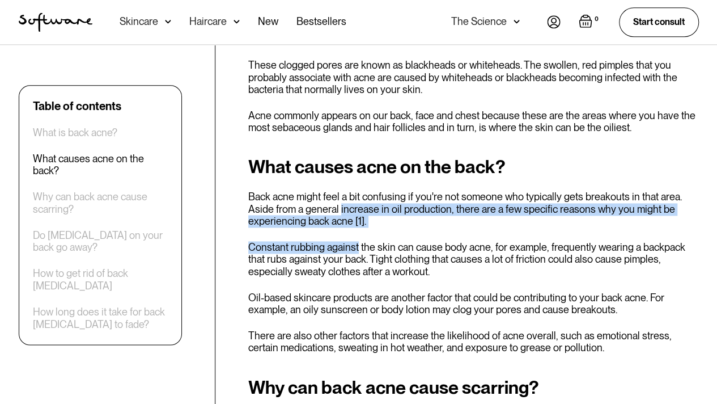 The image size is (717, 404). Describe the element at coordinates (479, 22) in the screenshot. I see `div: The Science` at that location.